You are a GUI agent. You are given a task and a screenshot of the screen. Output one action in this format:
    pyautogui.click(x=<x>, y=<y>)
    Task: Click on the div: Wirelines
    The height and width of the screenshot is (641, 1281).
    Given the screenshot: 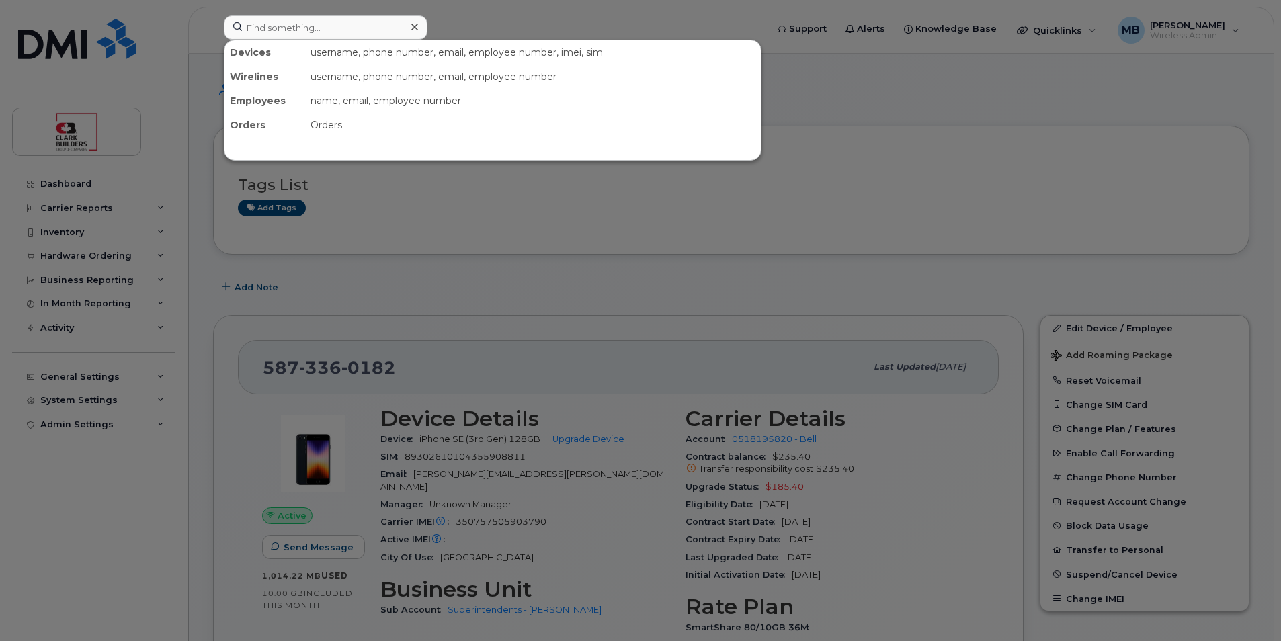 What is the action you would take?
    pyautogui.click(x=265, y=77)
    